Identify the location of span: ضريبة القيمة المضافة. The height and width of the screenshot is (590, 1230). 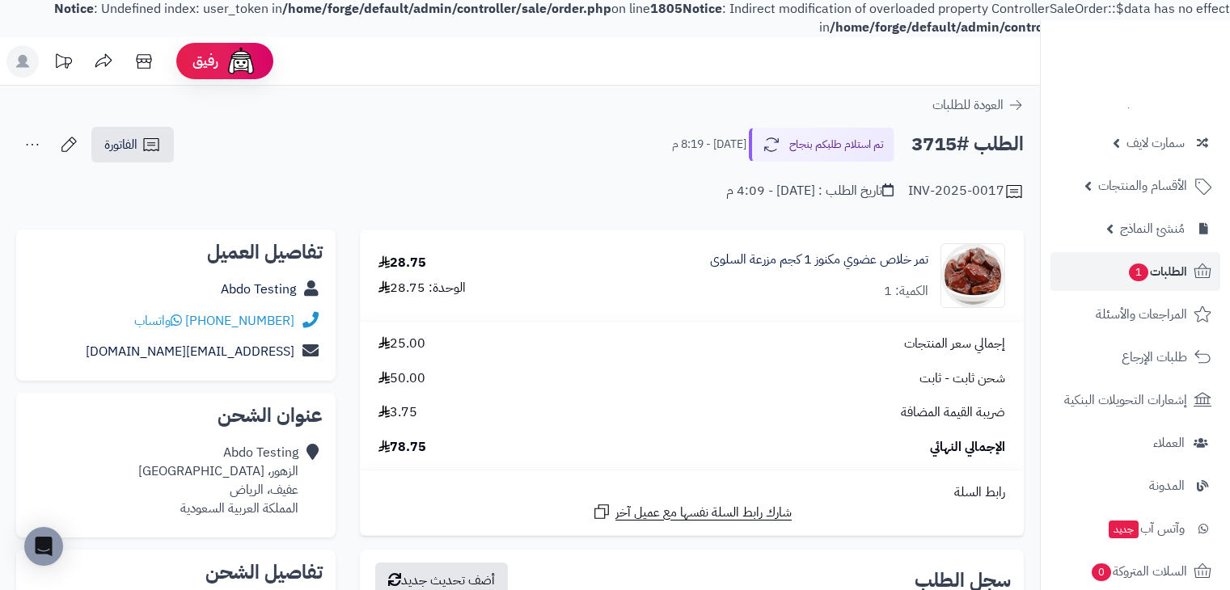
(953, 412).